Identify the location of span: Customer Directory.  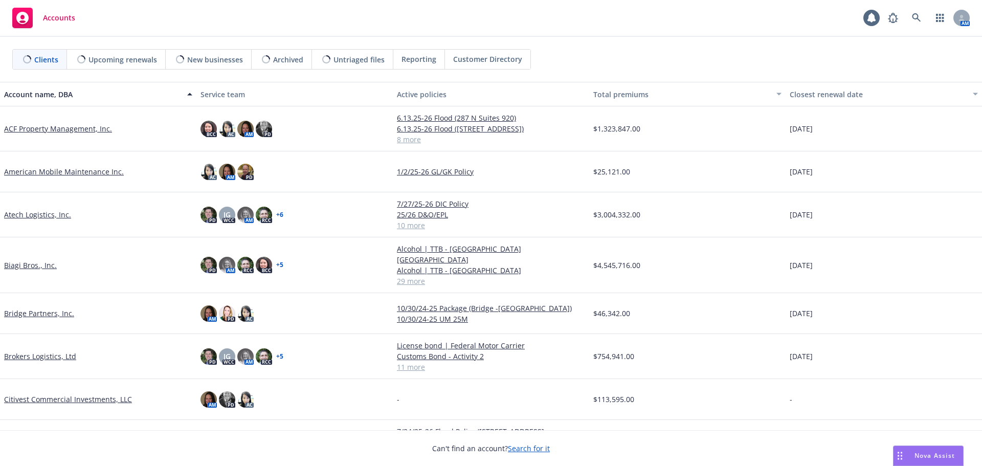
(487, 59).